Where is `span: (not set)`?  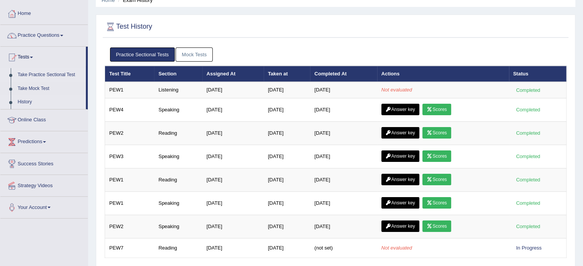
span: (not set) is located at coordinates (324, 248).